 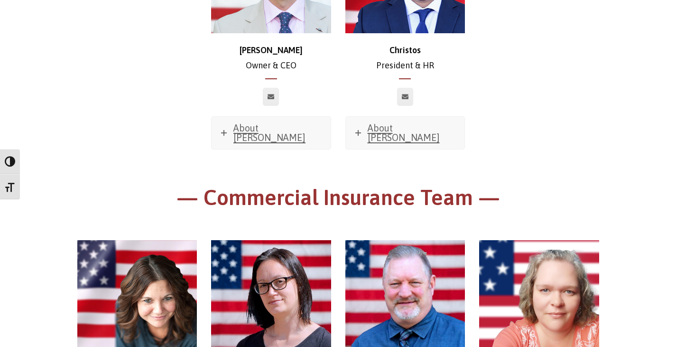 What do you see at coordinates (405, 58) in the screenshot?
I see `p: President & HR` at bounding box center [405, 58].